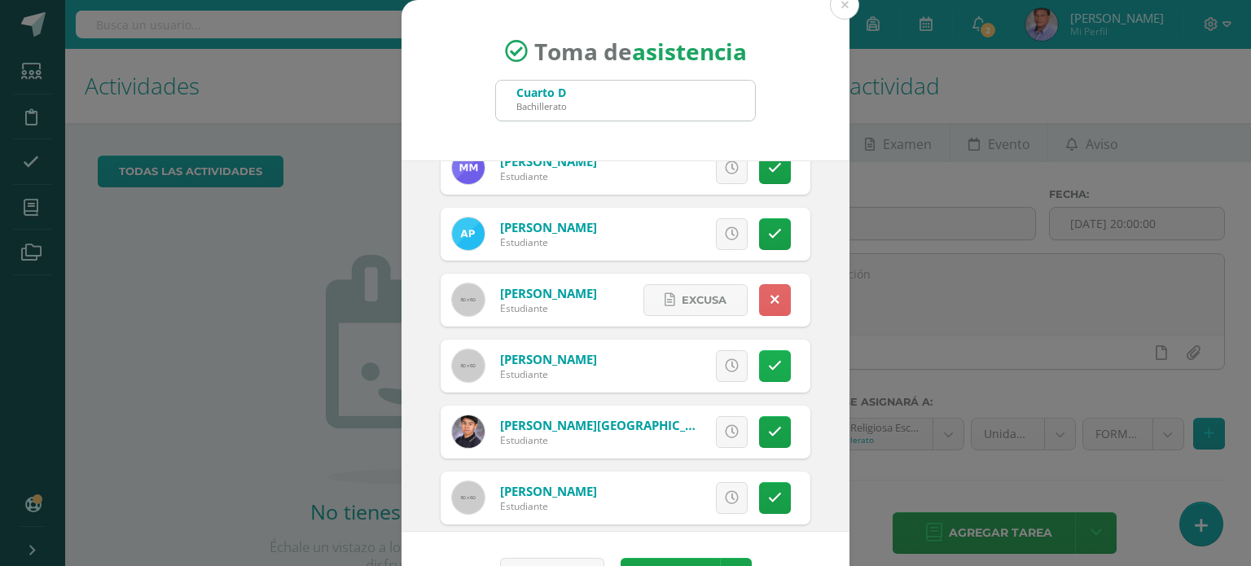  I want to click on span: Toma de, so click(640, 51).